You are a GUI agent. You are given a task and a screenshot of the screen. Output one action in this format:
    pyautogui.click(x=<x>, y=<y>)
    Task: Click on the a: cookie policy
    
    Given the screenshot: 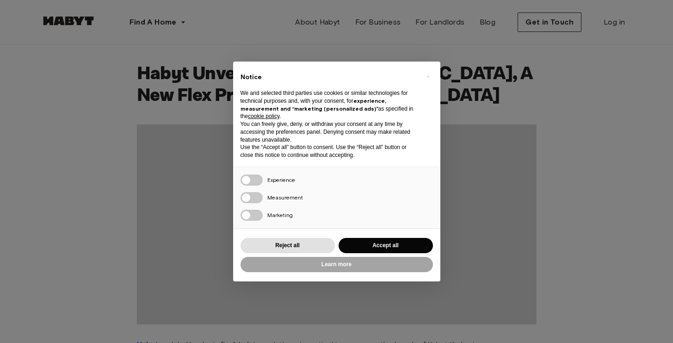 What is the action you would take?
    pyautogui.click(x=264, y=116)
    